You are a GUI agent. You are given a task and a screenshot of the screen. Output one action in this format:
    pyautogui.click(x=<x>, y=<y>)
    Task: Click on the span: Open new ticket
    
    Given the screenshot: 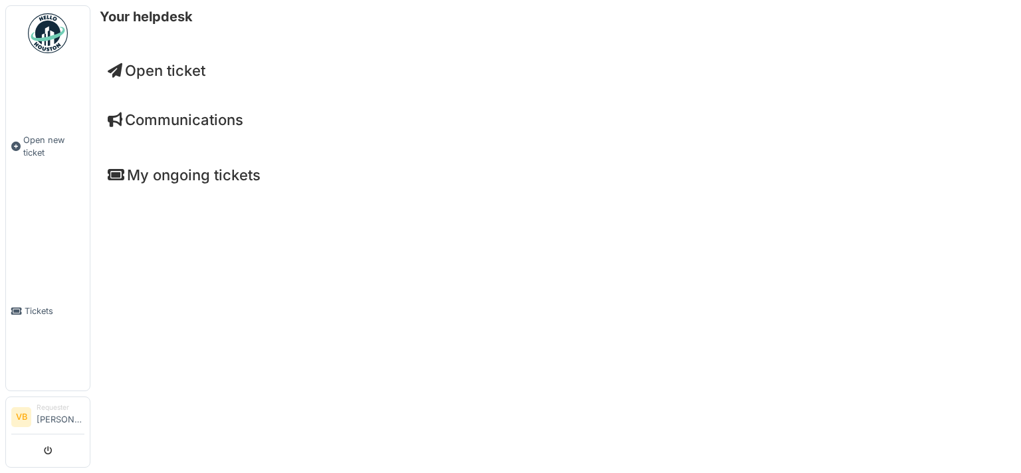 What is the action you would take?
    pyautogui.click(x=54, y=146)
    